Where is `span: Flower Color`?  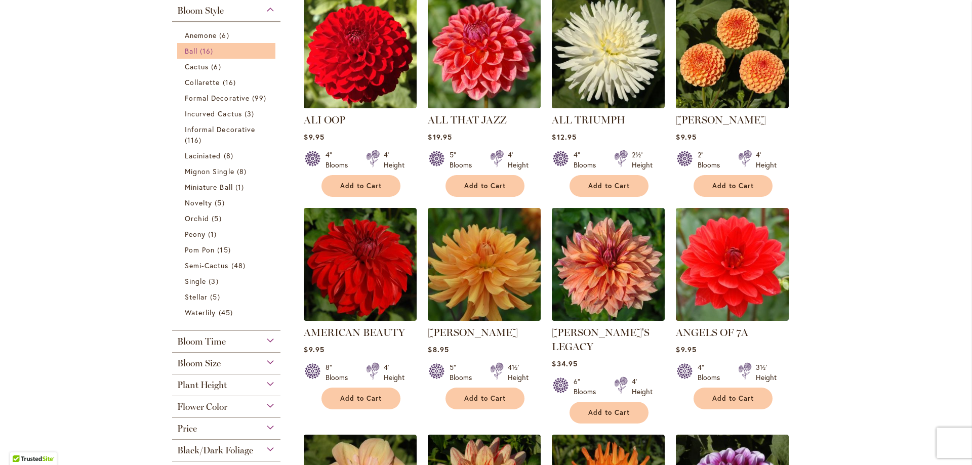
span: Flower Color is located at coordinates (202, 407).